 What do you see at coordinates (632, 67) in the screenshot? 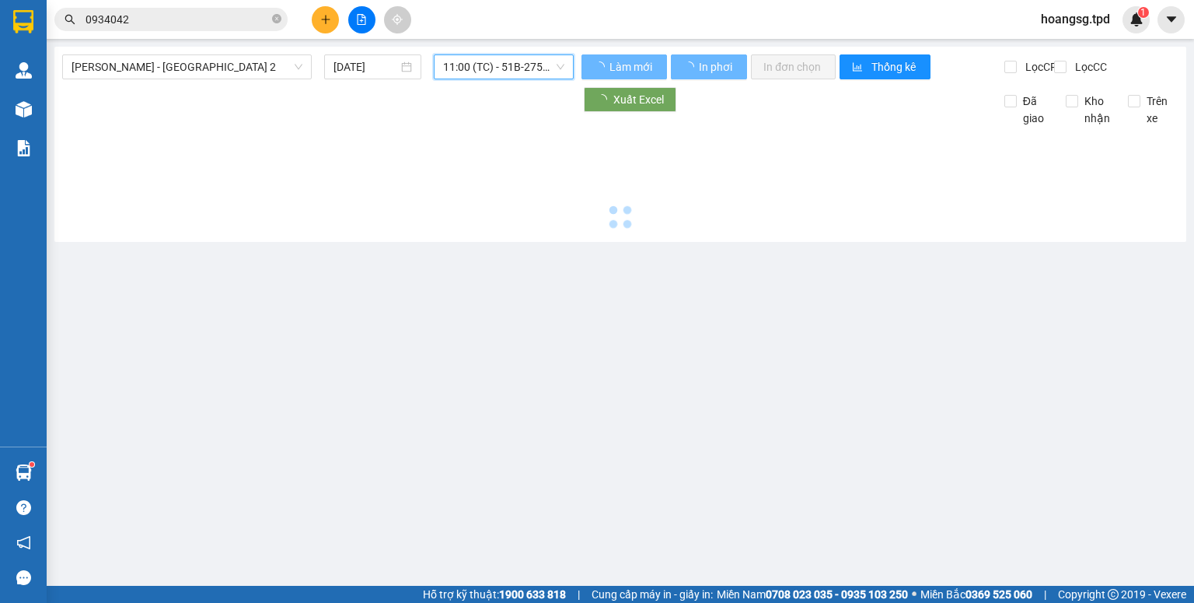
I see `span: Làm mới` at bounding box center [632, 67].